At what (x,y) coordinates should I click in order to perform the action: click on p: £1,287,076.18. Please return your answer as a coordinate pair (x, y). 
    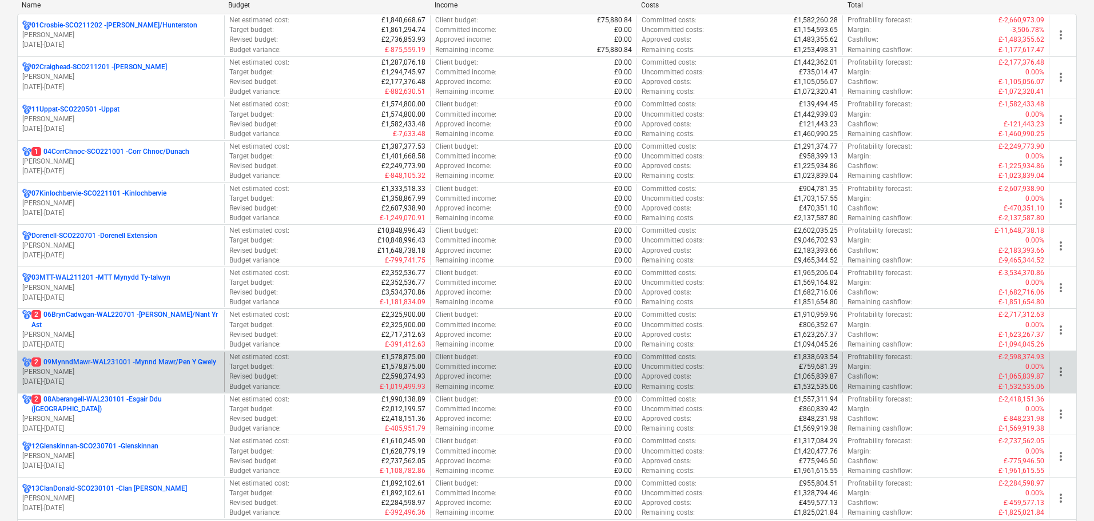
    Looking at the image, I should click on (403, 62).